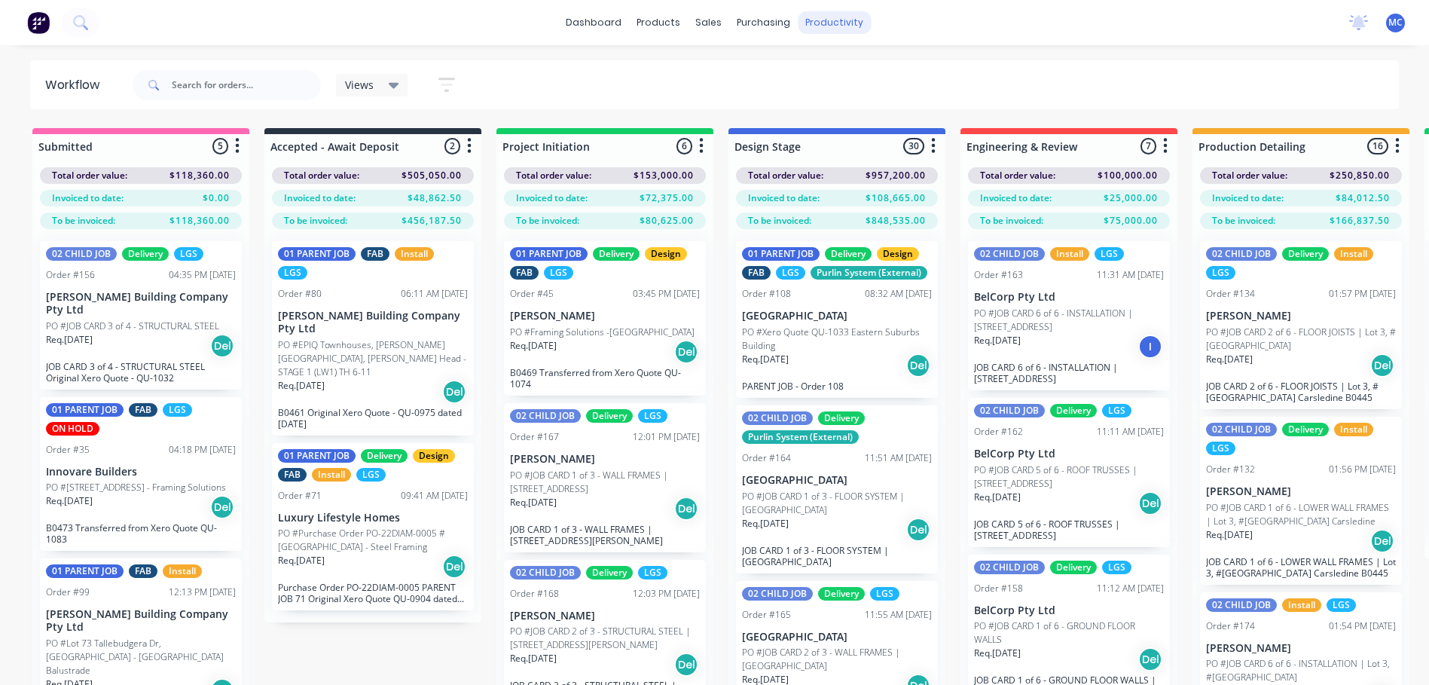  Describe the element at coordinates (1230, 626) in the screenshot. I see `div: Order #174` at that location.